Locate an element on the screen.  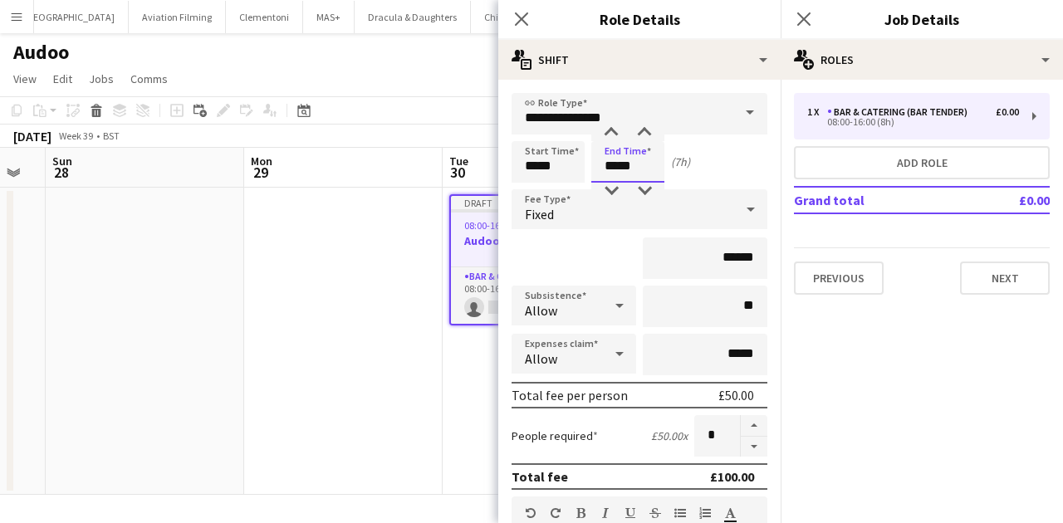
app-card-role: Bar & Catering (Bar Tender)0/108:00-16:00 (8h) is located at coordinates (542, 296).